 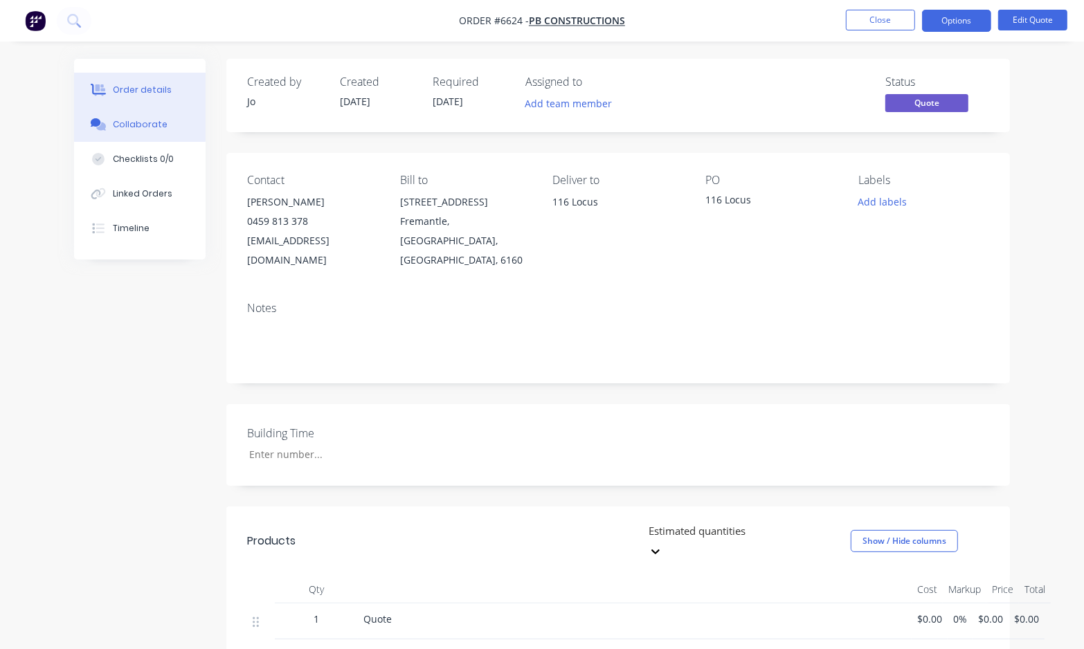 I want to click on div: Checklists 0/0, so click(x=143, y=159).